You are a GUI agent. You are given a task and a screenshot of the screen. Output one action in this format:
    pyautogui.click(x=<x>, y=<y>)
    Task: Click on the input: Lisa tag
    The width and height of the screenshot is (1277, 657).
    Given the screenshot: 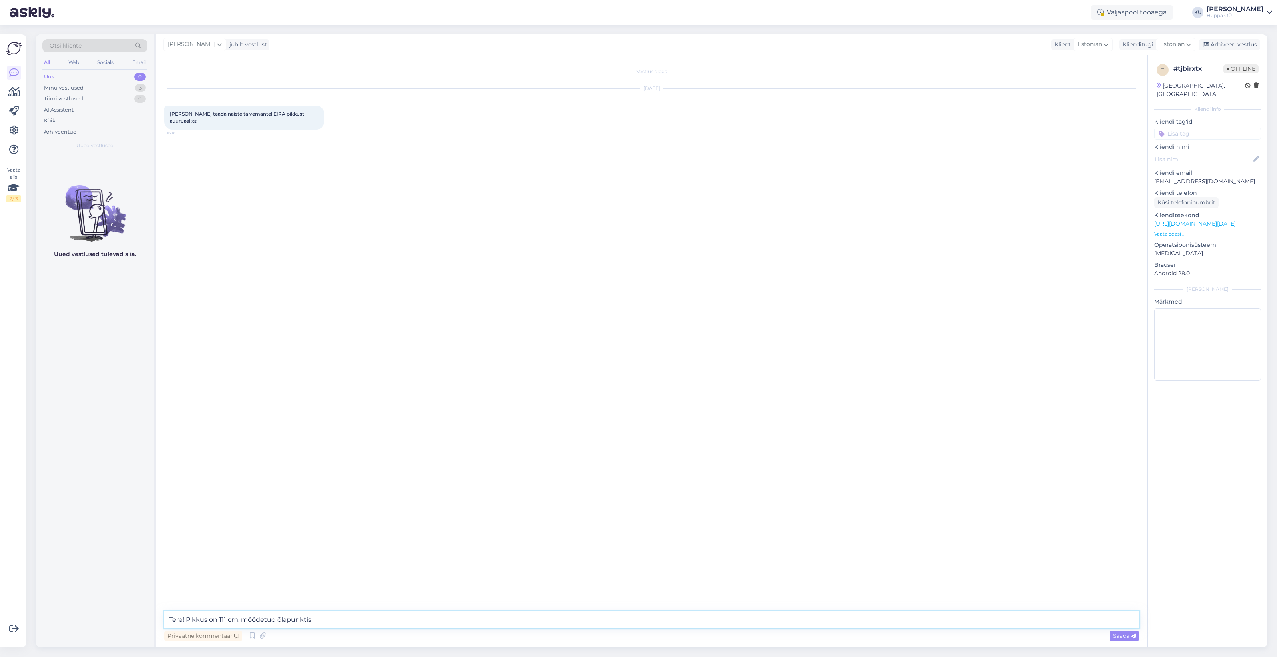 What is the action you would take?
    pyautogui.click(x=1207, y=134)
    